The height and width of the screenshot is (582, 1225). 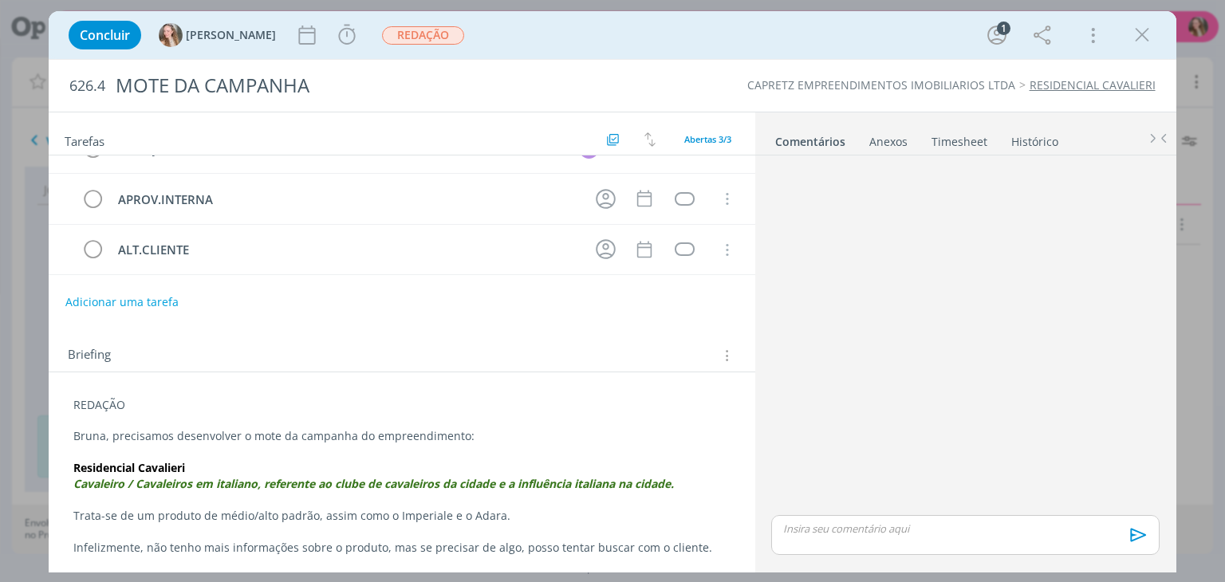 What do you see at coordinates (401, 405) in the screenshot?
I see `p: REDAÇÃO` at bounding box center [401, 405].